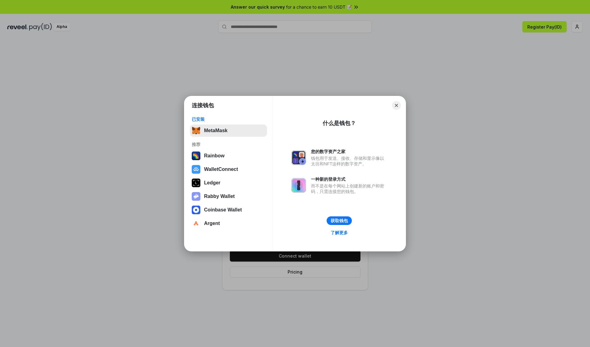  I want to click on div: Ledger, so click(212, 183).